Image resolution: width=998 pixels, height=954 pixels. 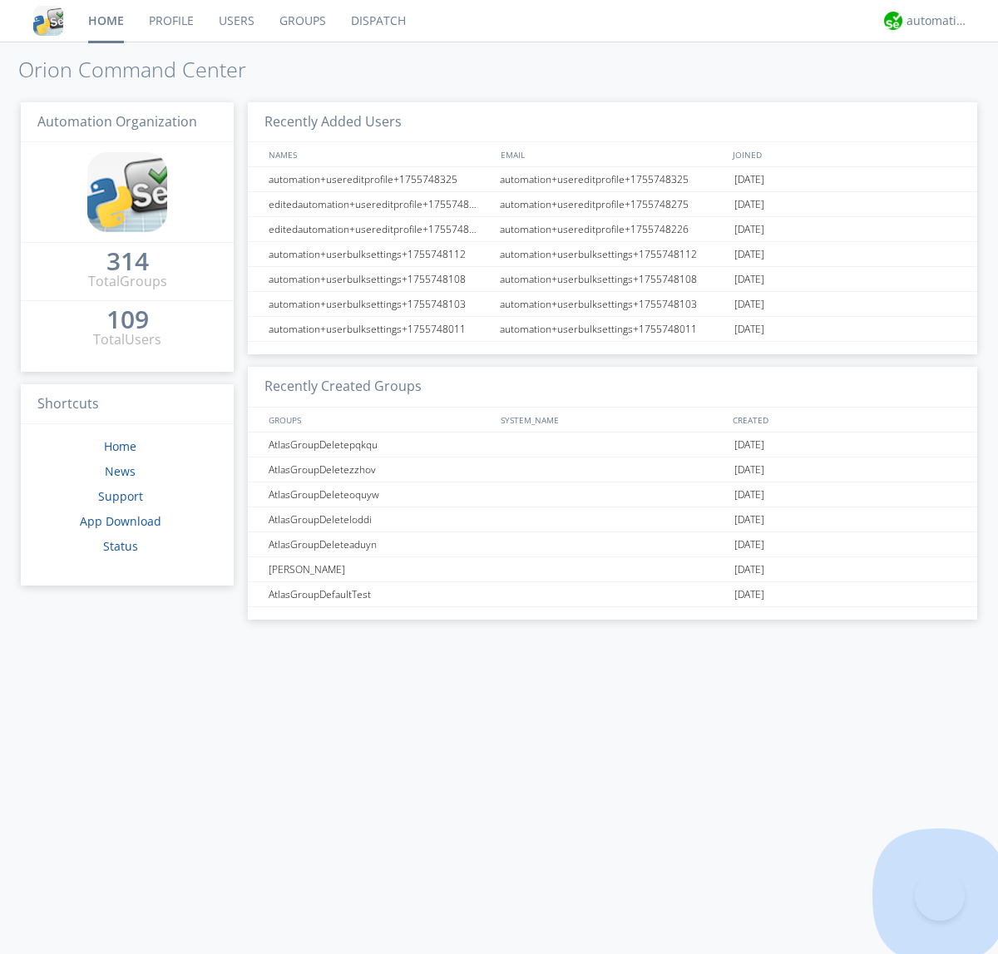 What do you see at coordinates (937, 21) in the screenshot?
I see `div: automation+atlas` at bounding box center [937, 21].